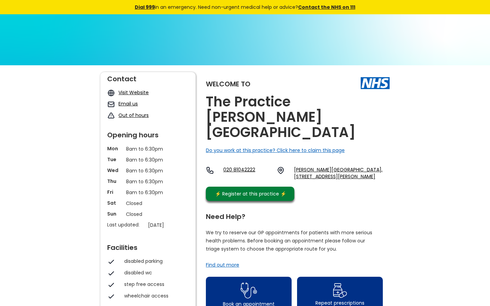 This screenshot has height=306, width=490. What do you see at coordinates (148, 246) in the screenshot?
I see `div: Facilities` at bounding box center [148, 246].